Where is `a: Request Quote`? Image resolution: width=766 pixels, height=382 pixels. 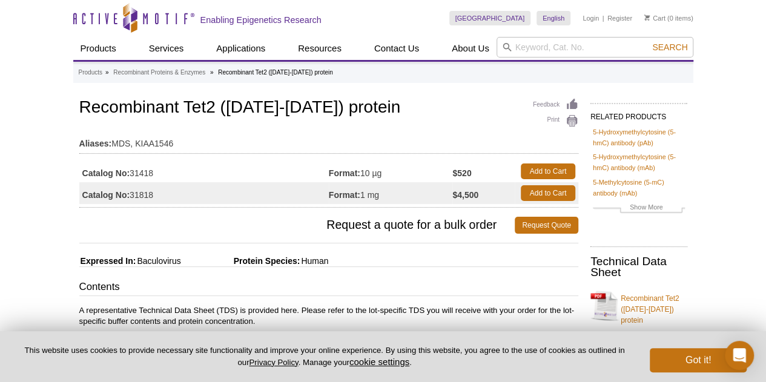
a: Request Quote is located at coordinates (546, 225).